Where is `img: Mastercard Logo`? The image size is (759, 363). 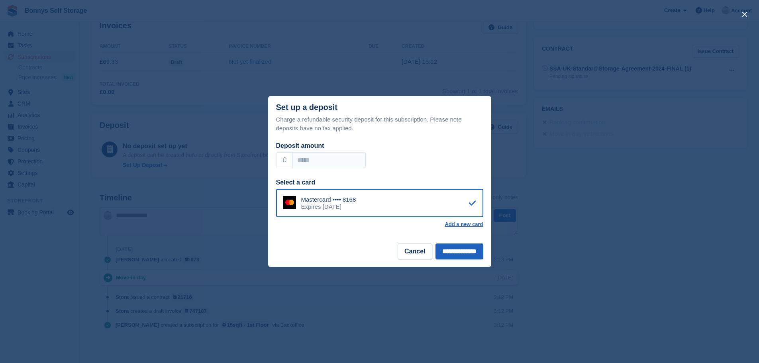 img: Mastercard Logo is located at coordinates (289, 202).